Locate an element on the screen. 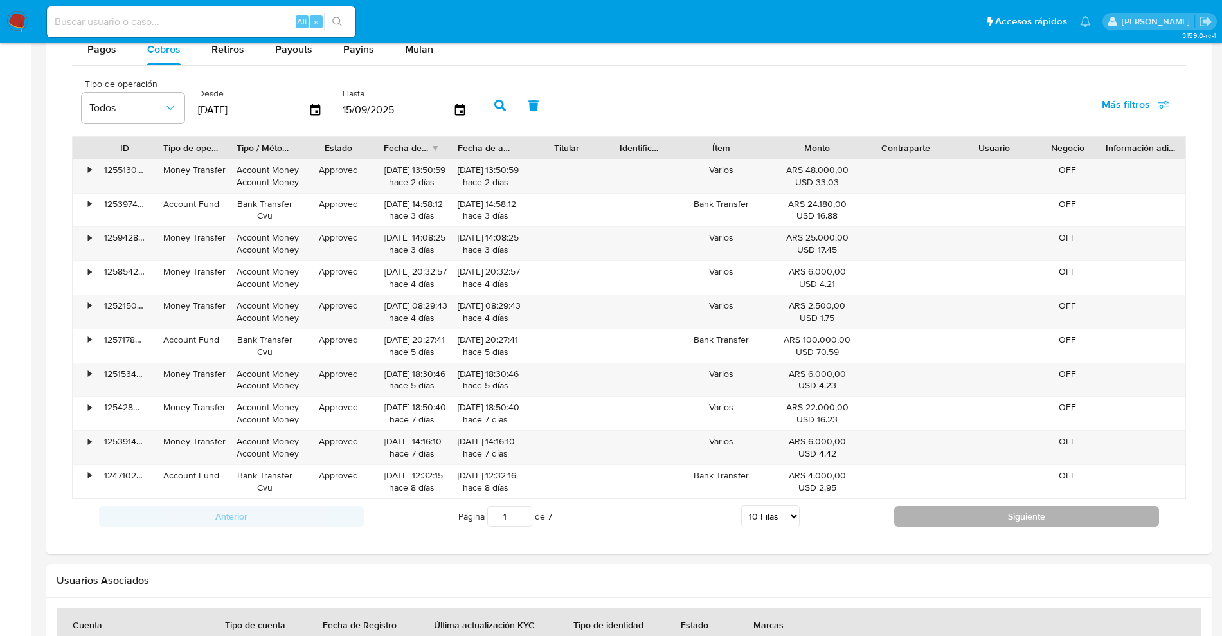 The image size is (1222, 636). h2: Usuarios Asociados is located at coordinates (628, 580).